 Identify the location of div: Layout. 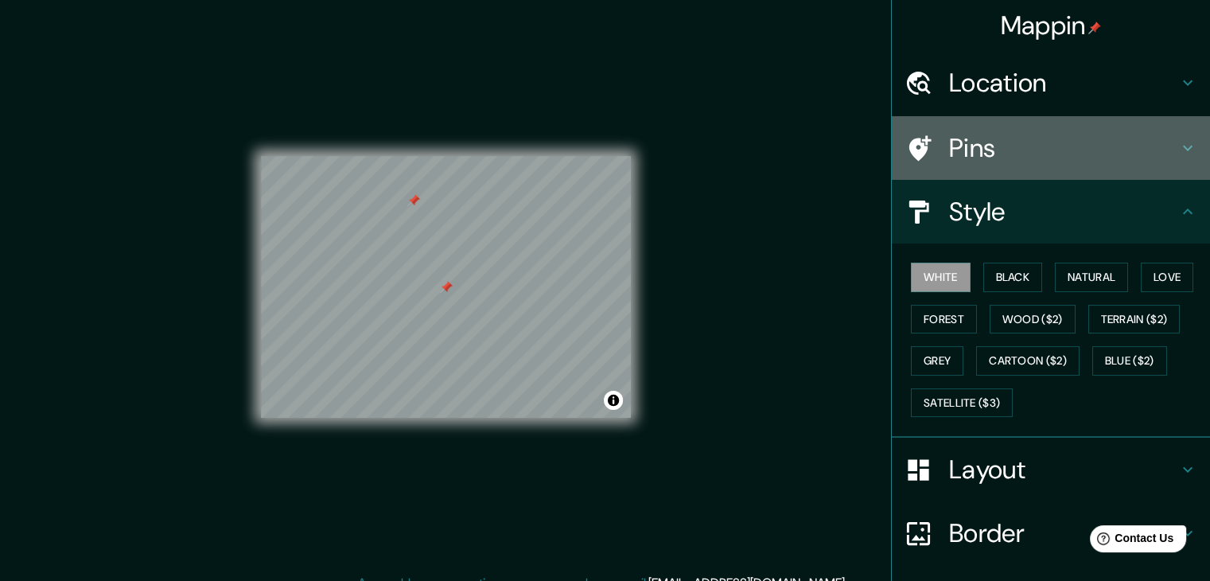
(1051, 469).